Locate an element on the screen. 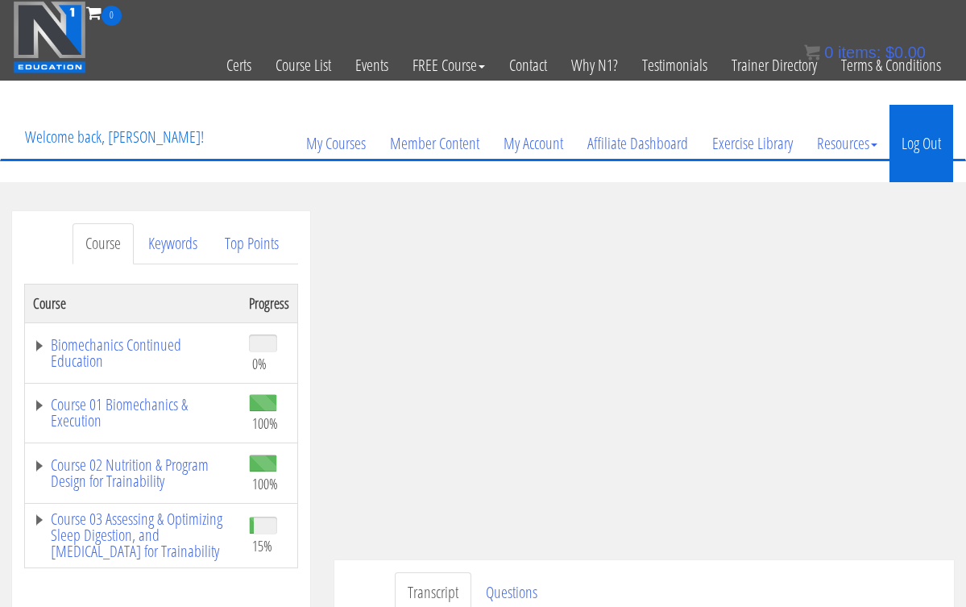  a: Testimonials is located at coordinates (674, 65).